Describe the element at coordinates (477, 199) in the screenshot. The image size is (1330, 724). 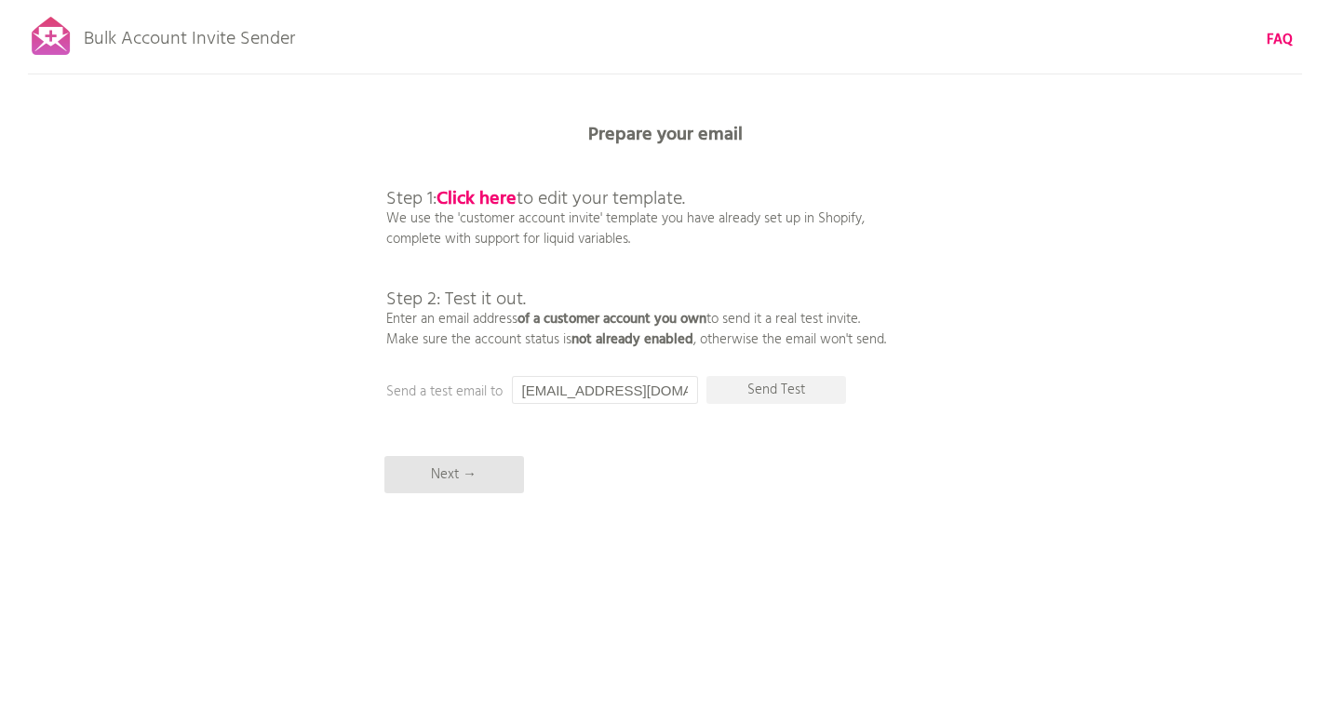
I see `a: Click here` at that location.